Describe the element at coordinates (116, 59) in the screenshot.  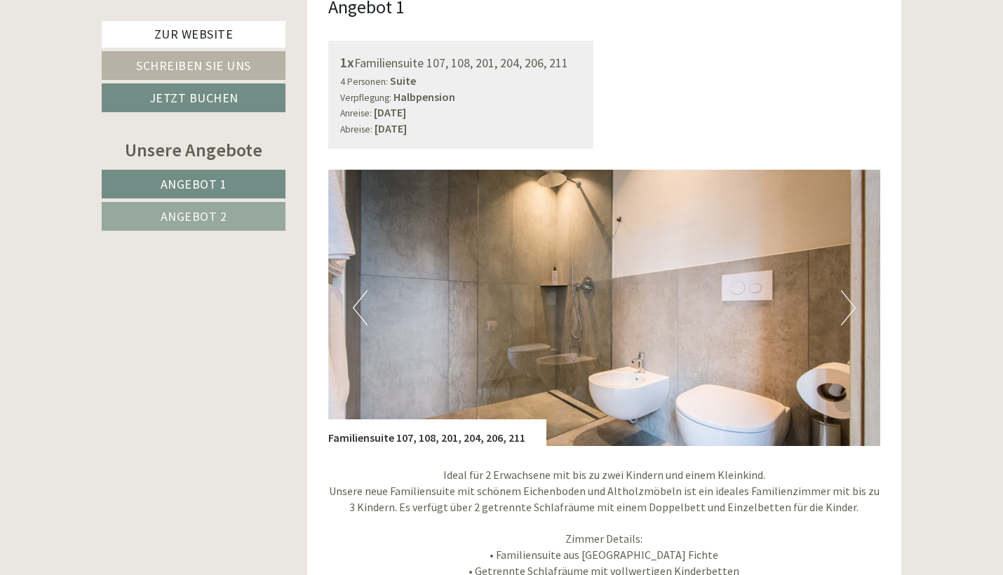
I see `div: Guten Tag, wie können wir Ihnen helfen?` at that location.